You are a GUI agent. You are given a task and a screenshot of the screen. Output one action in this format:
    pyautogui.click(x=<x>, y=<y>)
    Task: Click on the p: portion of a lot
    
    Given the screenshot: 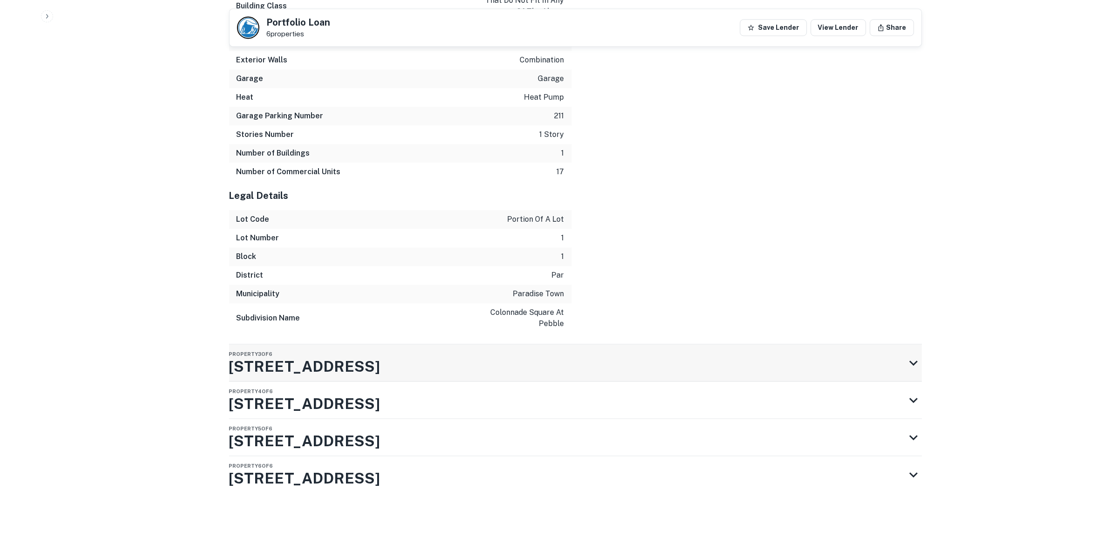 What is the action you would take?
    pyautogui.click(x=536, y=219)
    